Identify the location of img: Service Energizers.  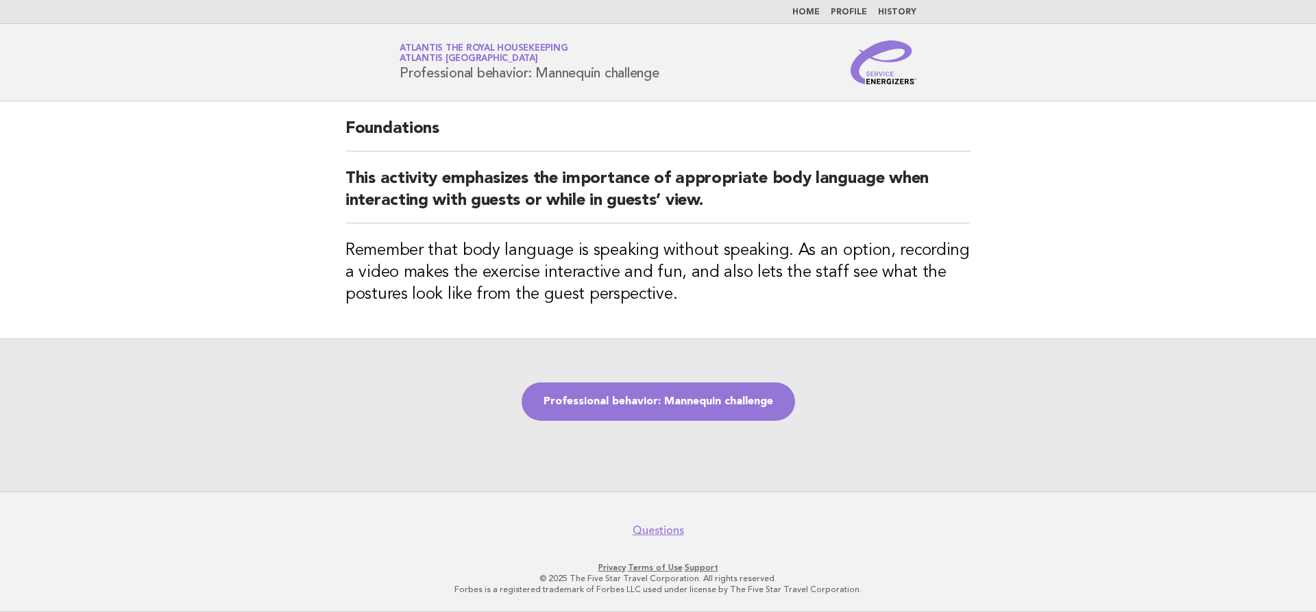
(884, 62).